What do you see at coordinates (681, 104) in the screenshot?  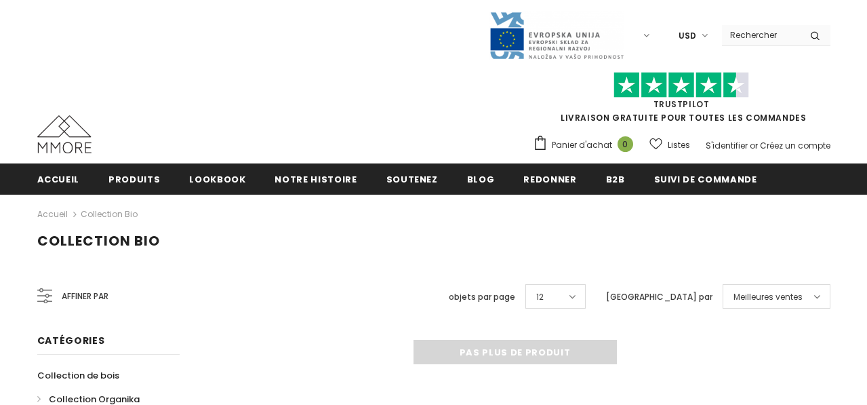 I see `a: TrustPilot` at bounding box center [681, 104].